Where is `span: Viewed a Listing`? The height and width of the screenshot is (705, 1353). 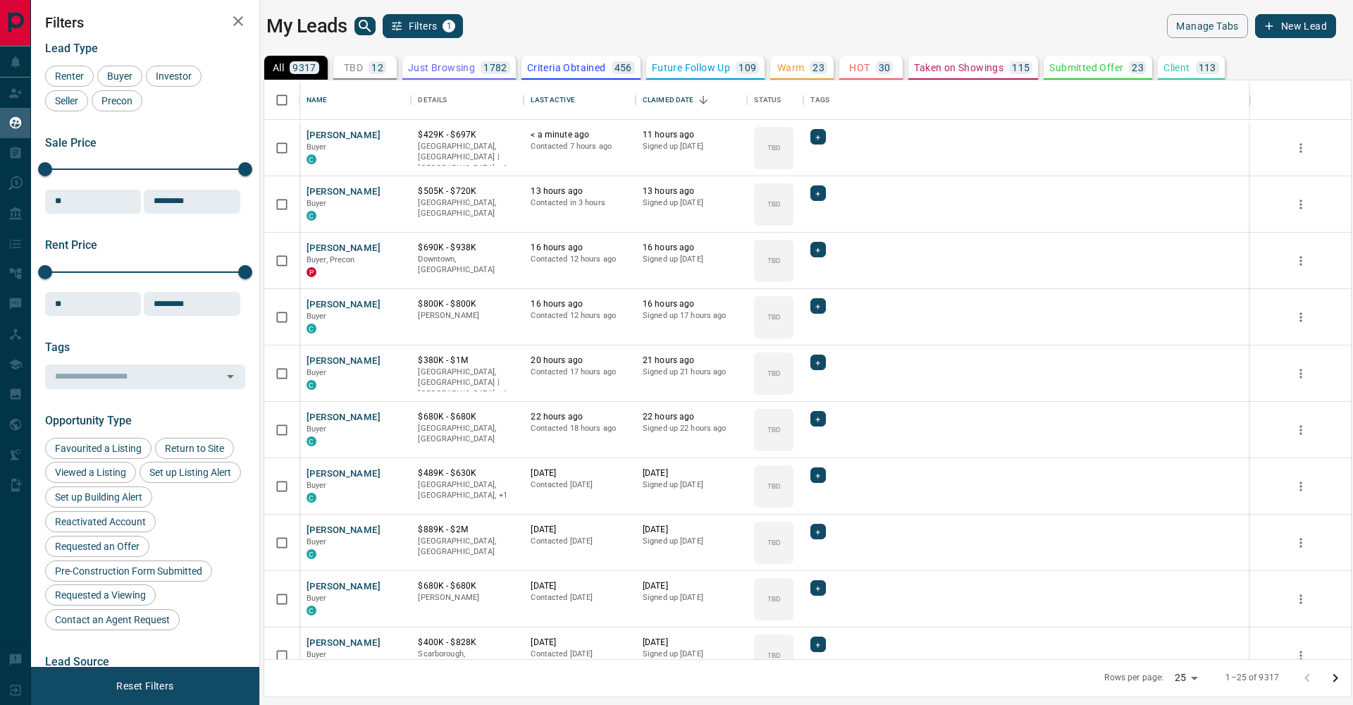 span: Viewed a Listing is located at coordinates (90, 472).